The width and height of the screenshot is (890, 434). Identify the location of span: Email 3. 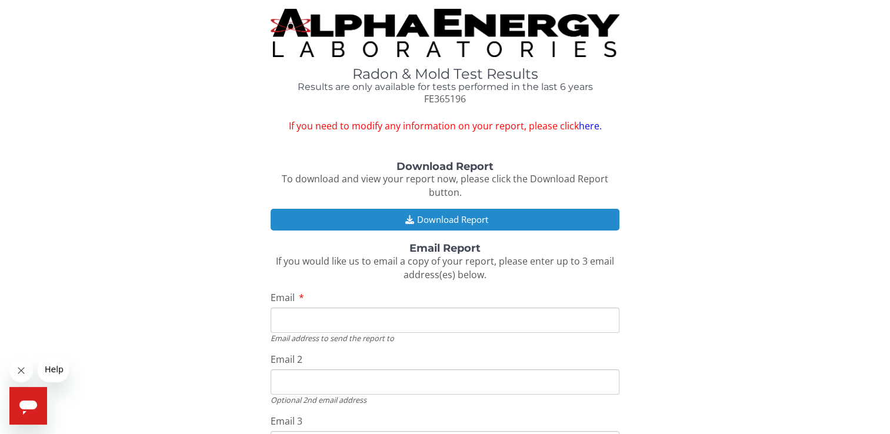
(287, 421).